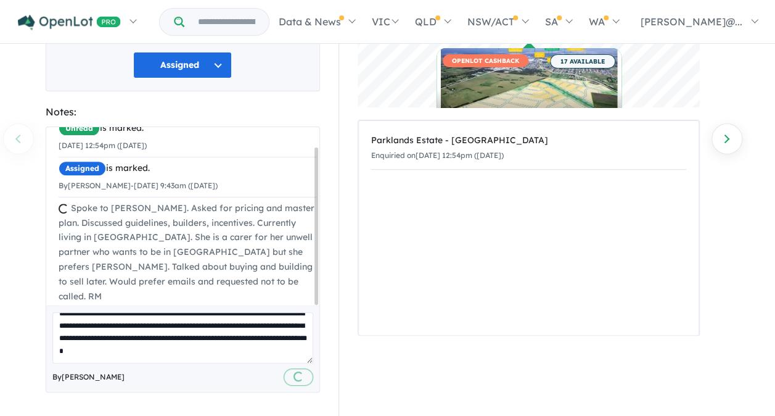 The image size is (775, 416). I want to click on img: Openlot PRO Logo White, so click(69, 22).